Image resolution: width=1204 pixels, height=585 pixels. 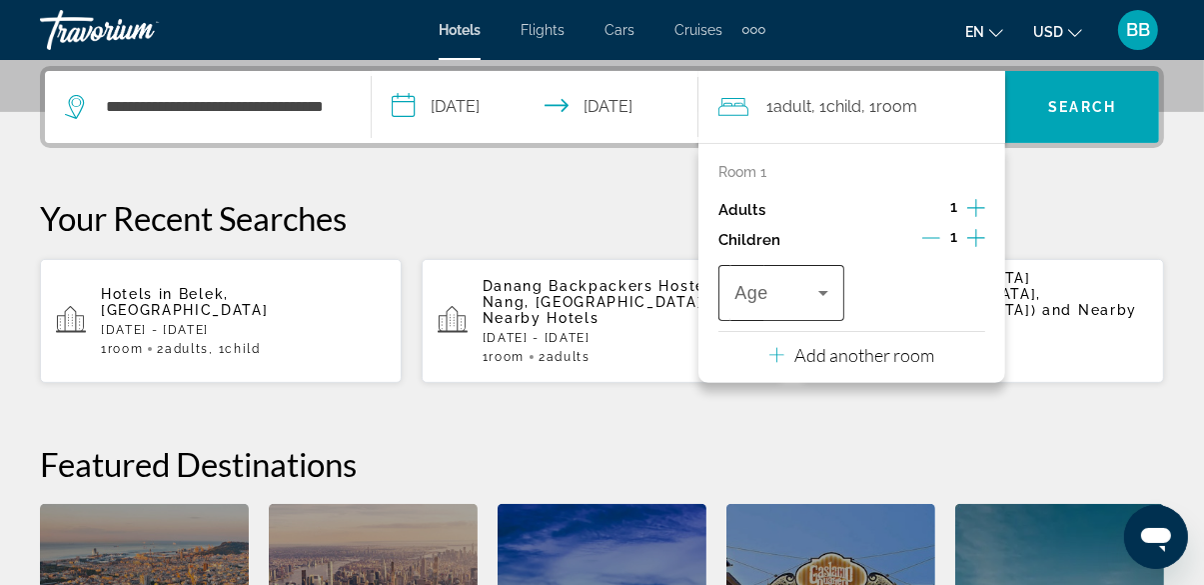 I want to click on a: Flights, so click(x=543, y=30).